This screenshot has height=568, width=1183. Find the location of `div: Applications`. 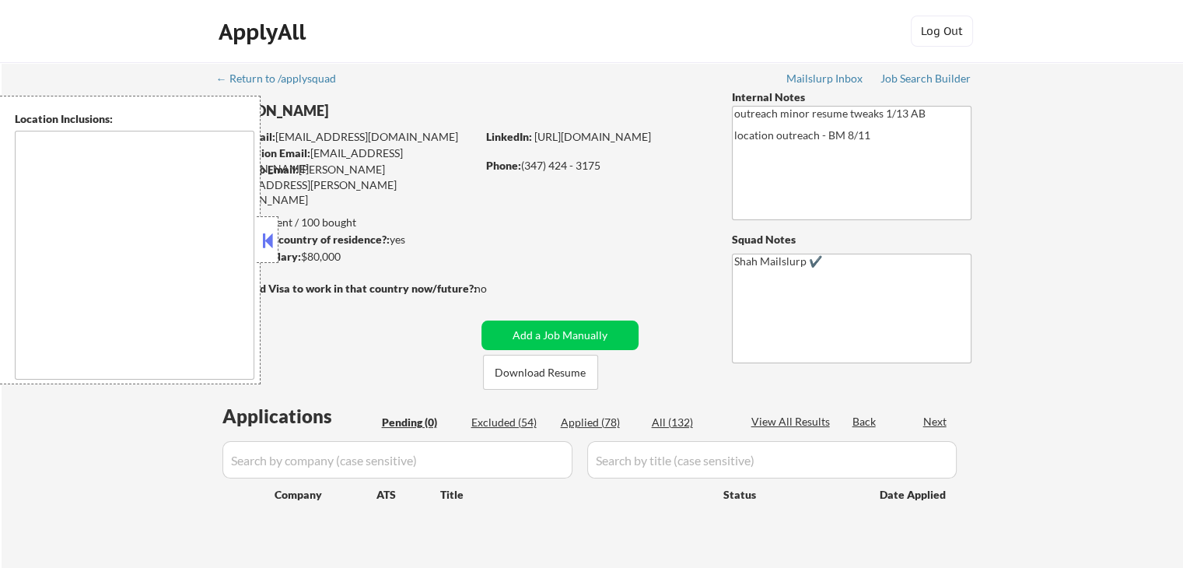

div: Applications is located at coordinates (300, 416).